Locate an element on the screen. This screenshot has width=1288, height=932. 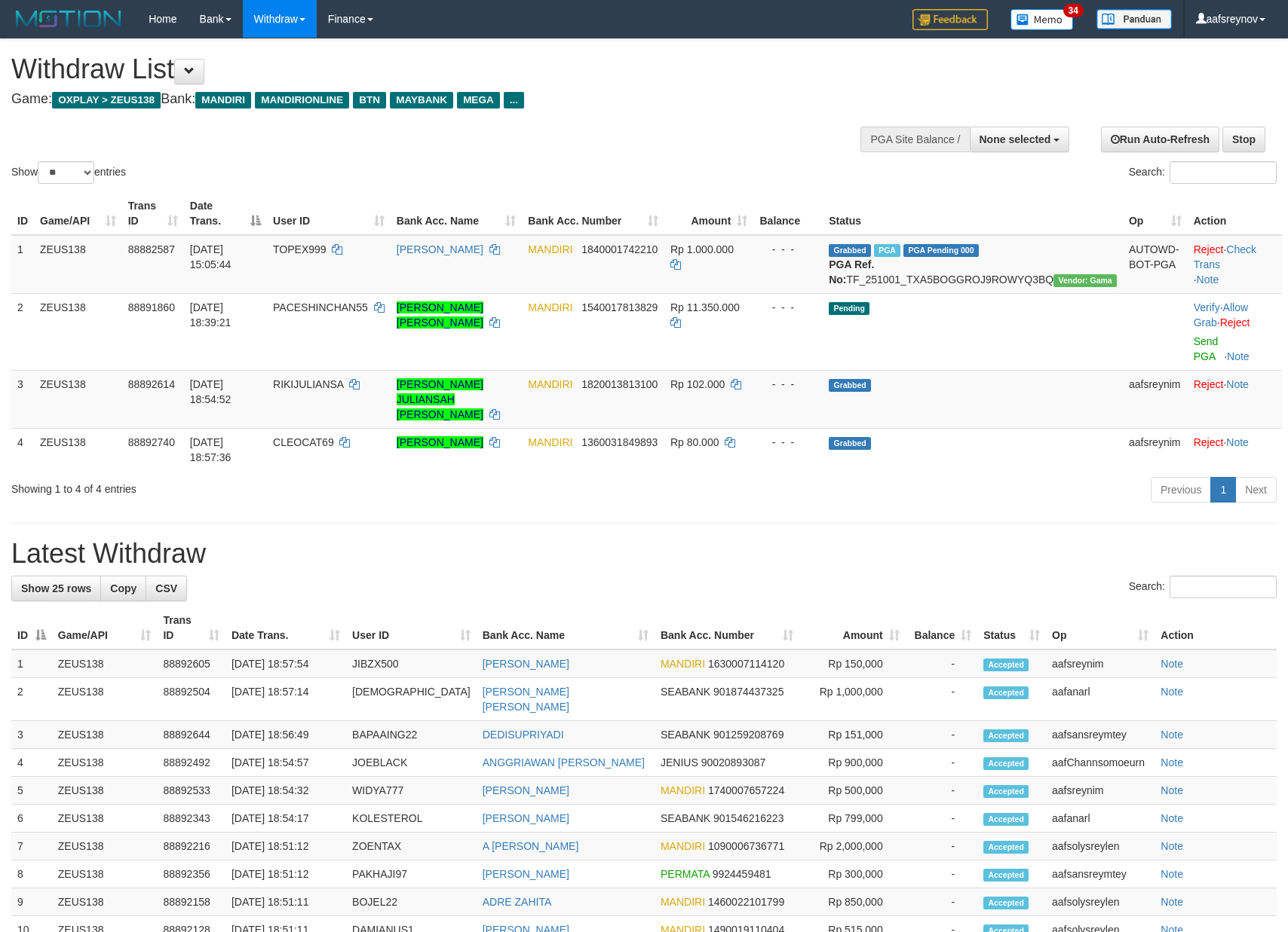
span: RIKIJULIANSA is located at coordinates (308, 384).